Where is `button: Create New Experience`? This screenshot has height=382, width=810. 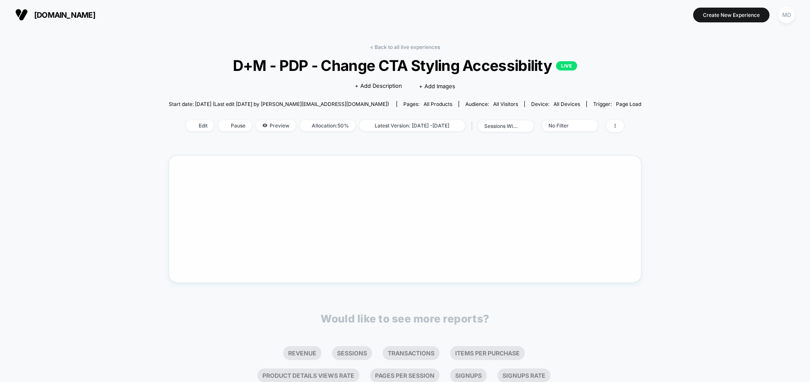 button: Create New Experience is located at coordinates (731, 15).